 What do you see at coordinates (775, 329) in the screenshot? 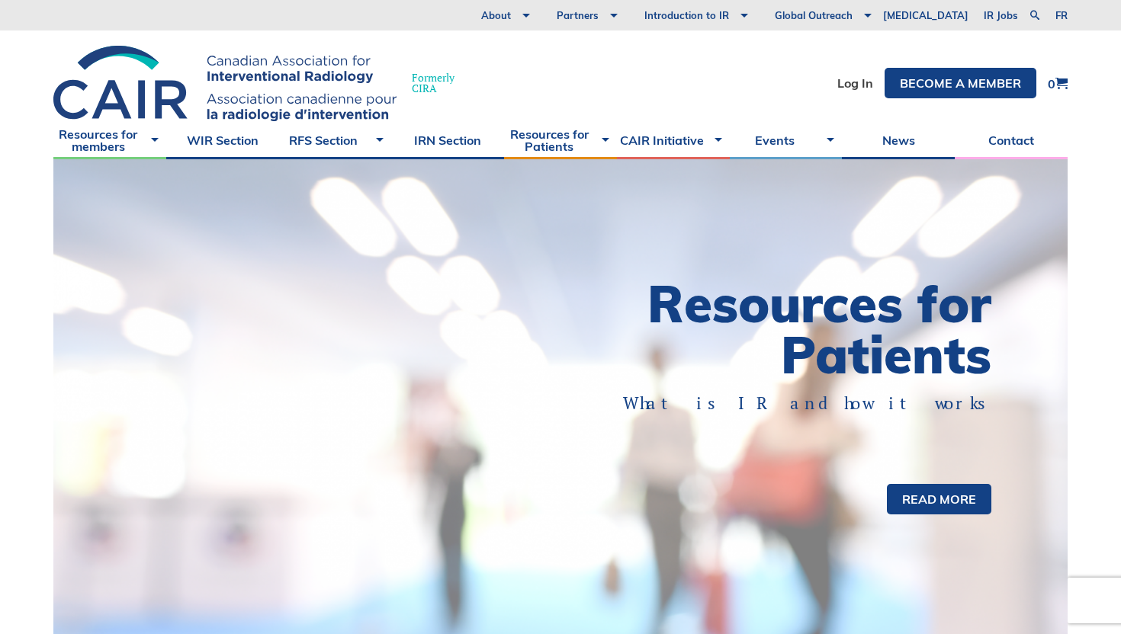
I see `h1: Resources for Patients` at bounding box center [775, 329].